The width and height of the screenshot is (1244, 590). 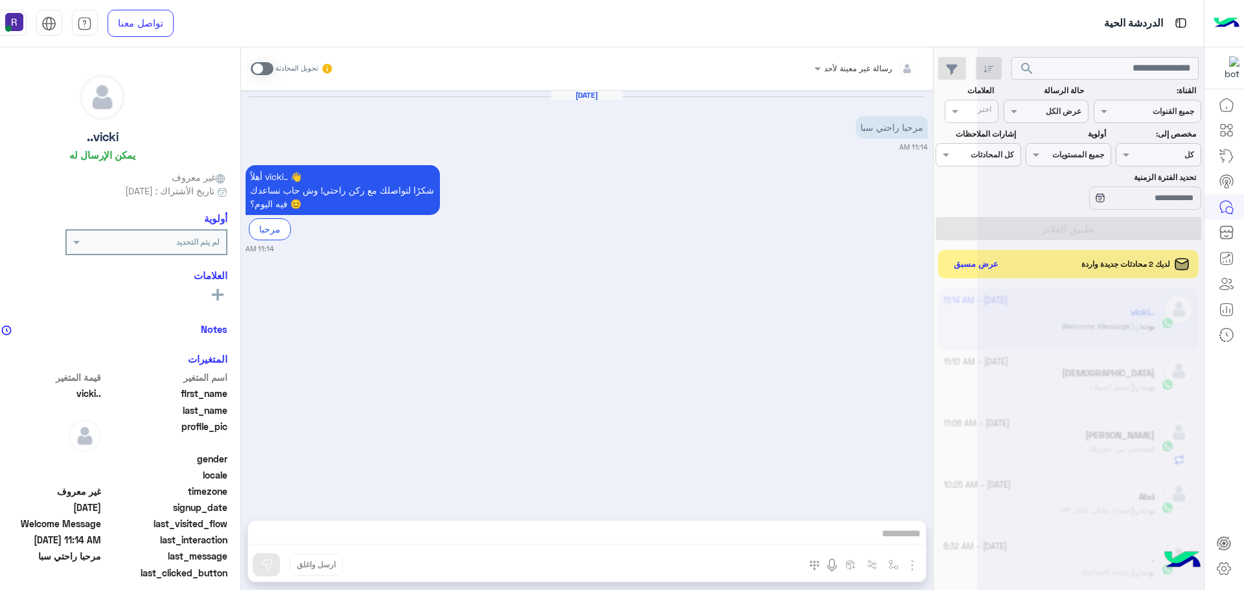 What do you see at coordinates (1133, 23) in the screenshot?
I see `p: الدردشة الحية` at bounding box center [1133, 23].